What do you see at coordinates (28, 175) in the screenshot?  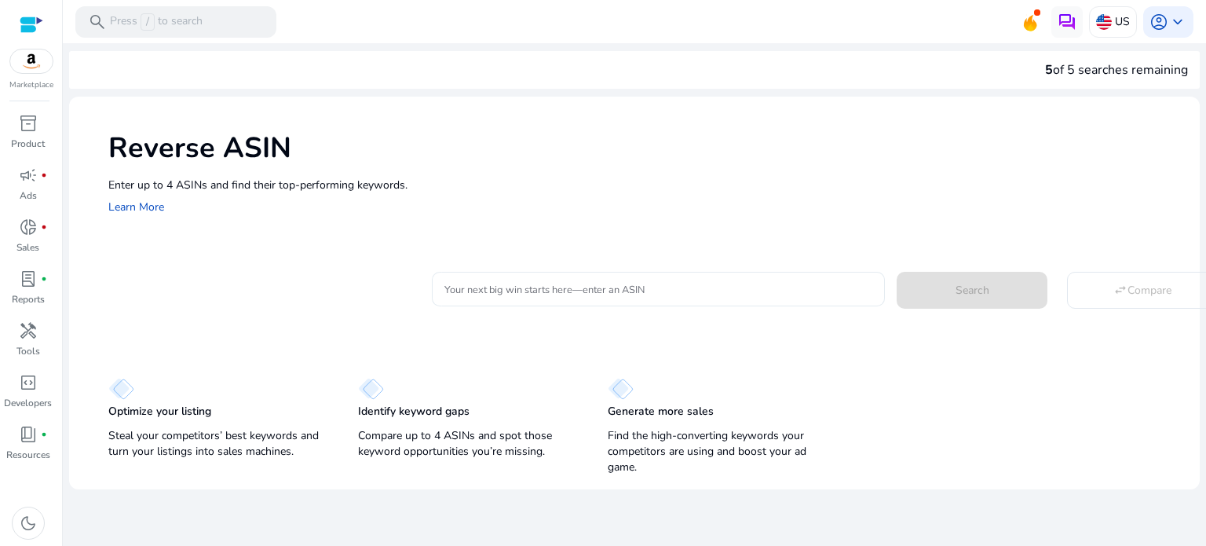 I see `span: campaign` at bounding box center [28, 175].